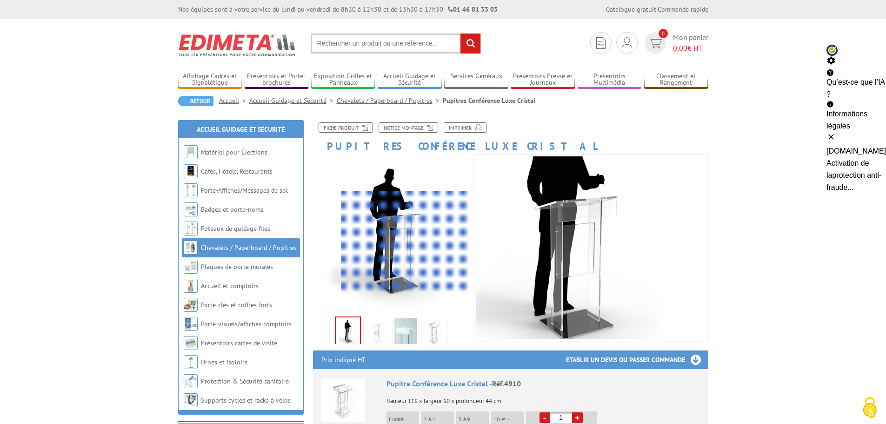 This screenshot has height=424, width=886. What do you see at coordinates (191, 209) in the screenshot?
I see `img: Badges et porte-noms` at bounding box center [191, 209].